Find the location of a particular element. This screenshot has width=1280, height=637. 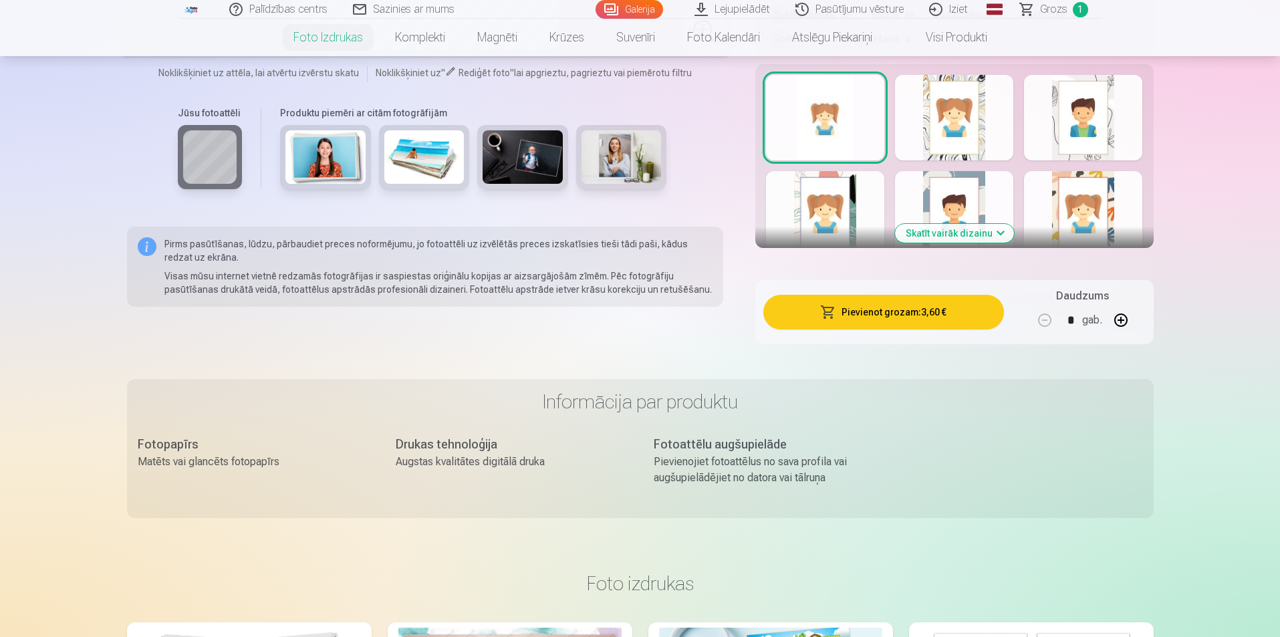

h3: Foto izdrukas is located at coordinates (640, 583).